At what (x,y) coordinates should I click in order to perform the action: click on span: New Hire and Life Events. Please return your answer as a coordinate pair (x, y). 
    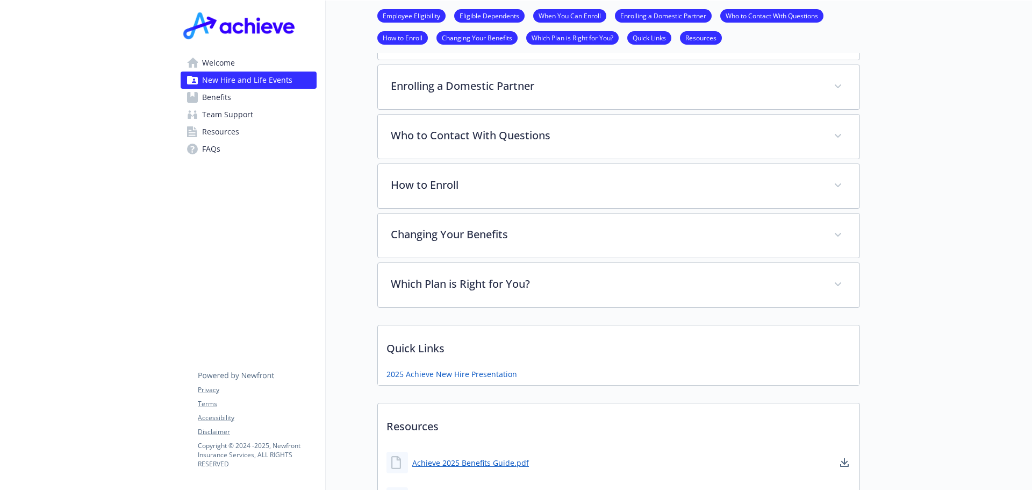
    Looking at the image, I should click on (247, 80).